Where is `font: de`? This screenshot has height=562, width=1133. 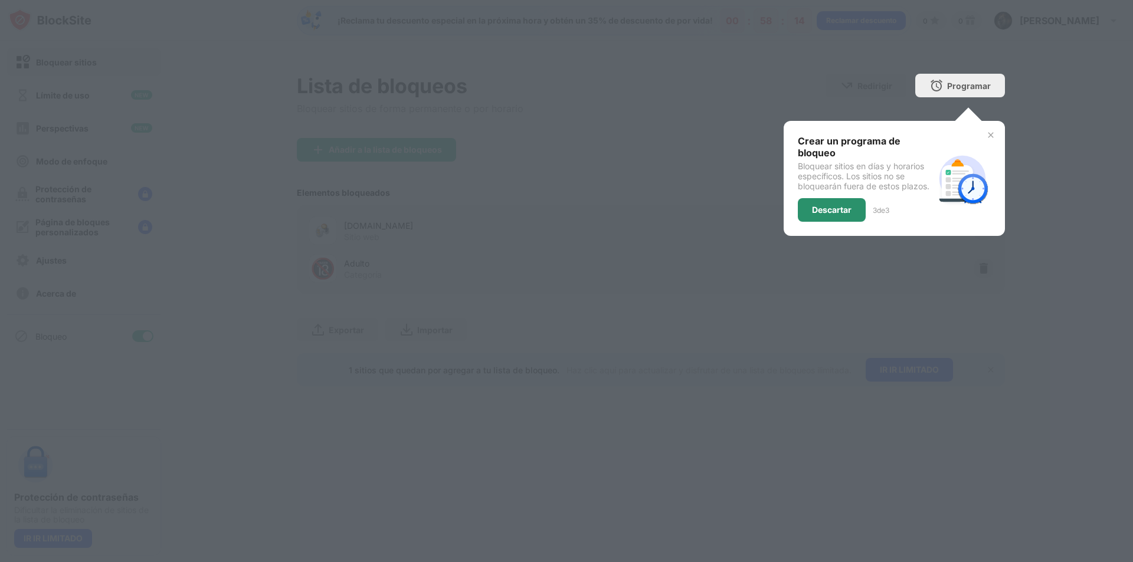 font: de is located at coordinates (881, 210).